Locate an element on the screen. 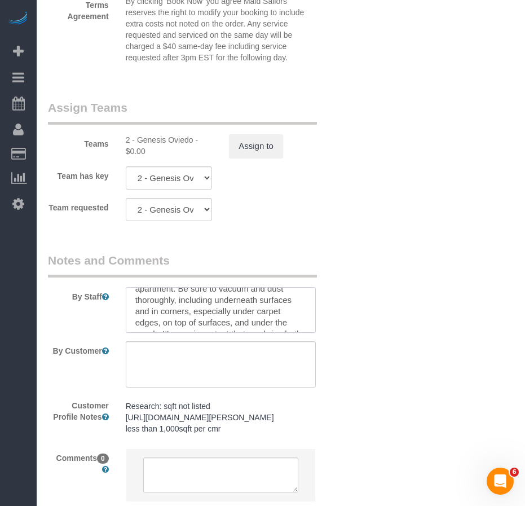 This screenshot has height=506, width=525. label: Team has key is located at coordinates (78, 174).